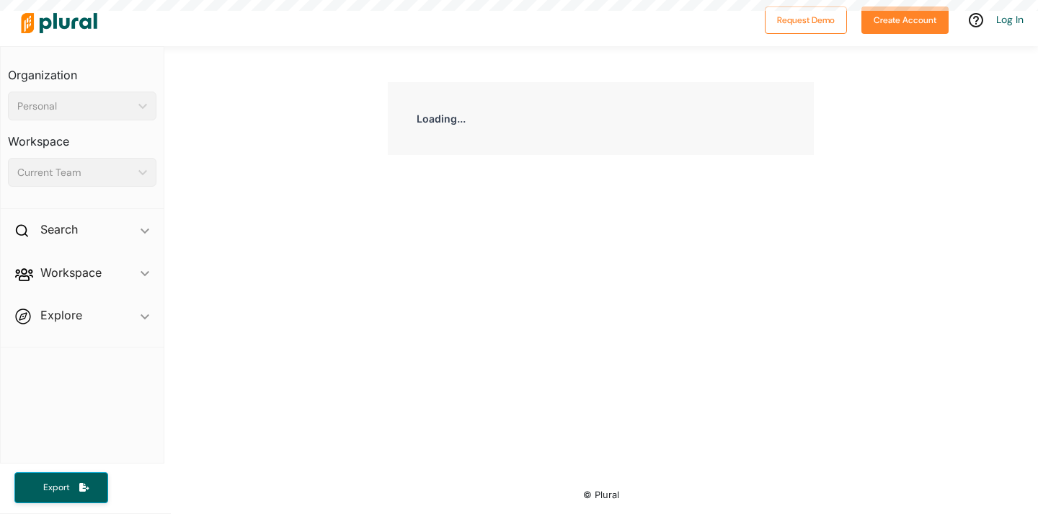 This screenshot has height=514, width=1038. What do you see at coordinates (75, 172) in the screenshot?
I see `div: Current Team` at bounding box center [75, 172].